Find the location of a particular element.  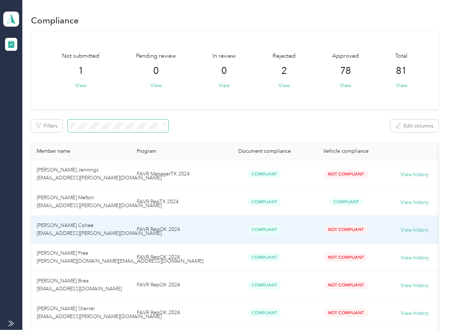

button: Filters is located at coordinates (47, 126).